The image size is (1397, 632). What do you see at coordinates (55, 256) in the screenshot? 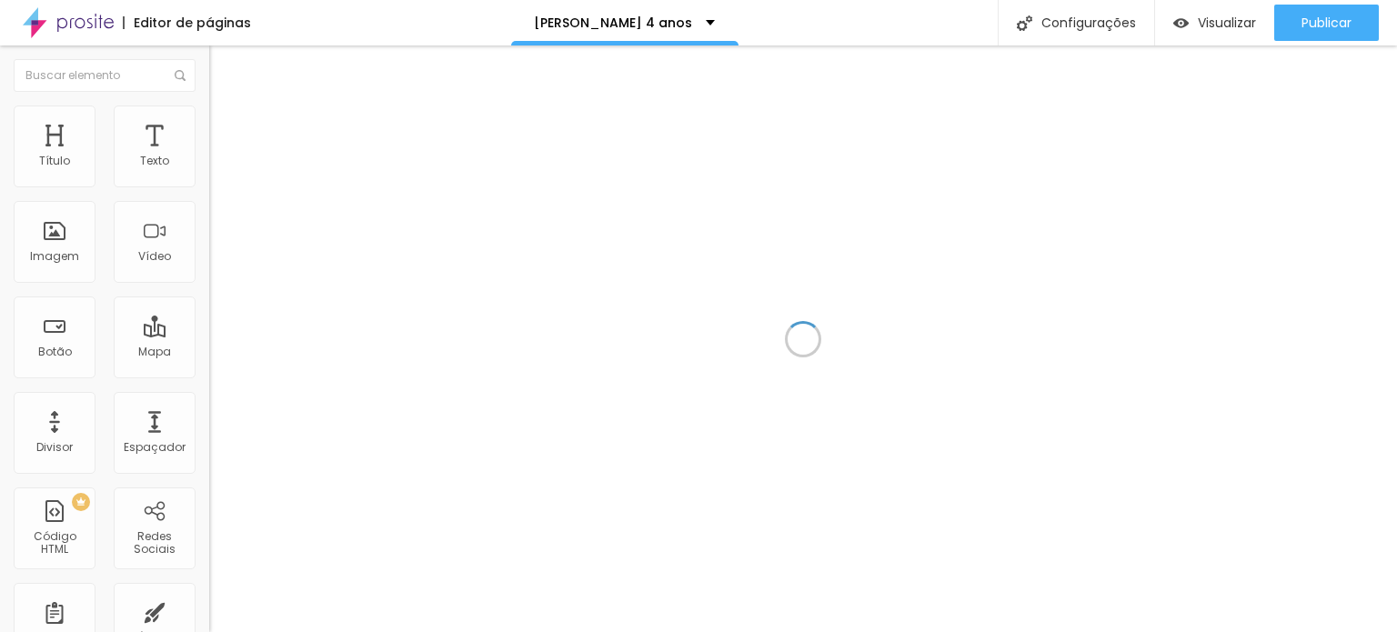
I see `div: Imagem` at bounding box center [55, 256].